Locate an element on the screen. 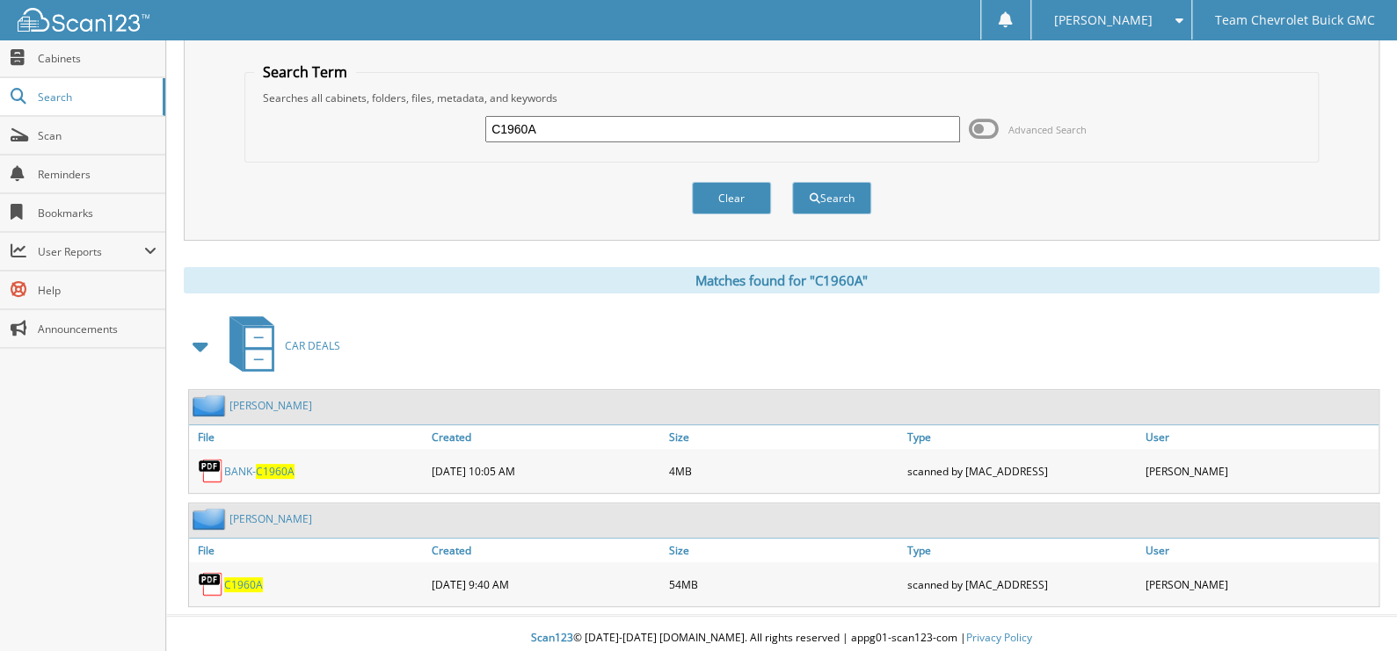  span: Scan123 is located at coordinates (552, 637).